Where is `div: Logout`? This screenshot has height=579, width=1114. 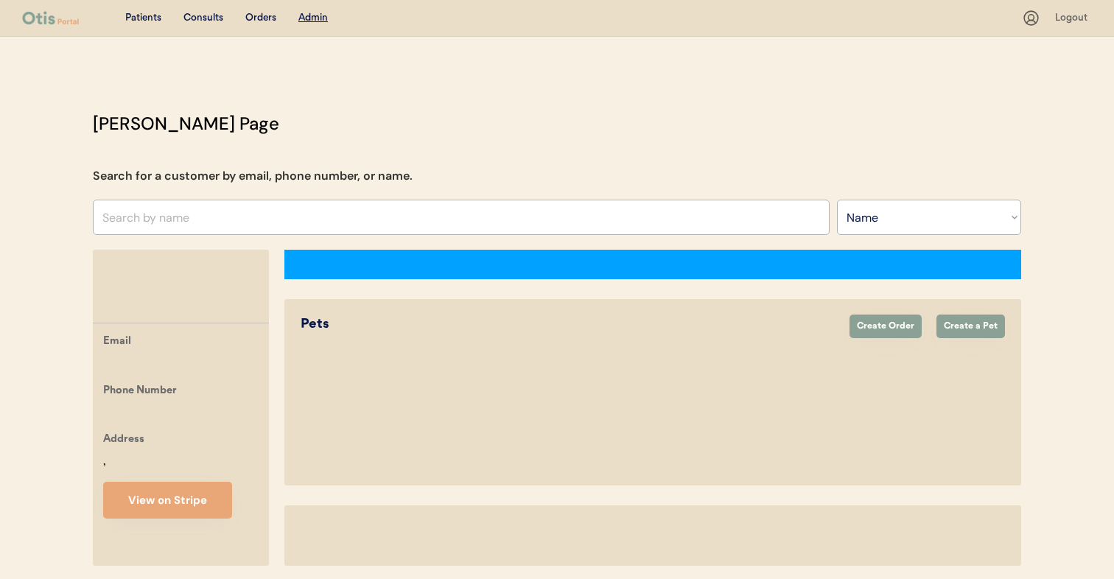 div: Logout is located at coordinates (1074, 18).